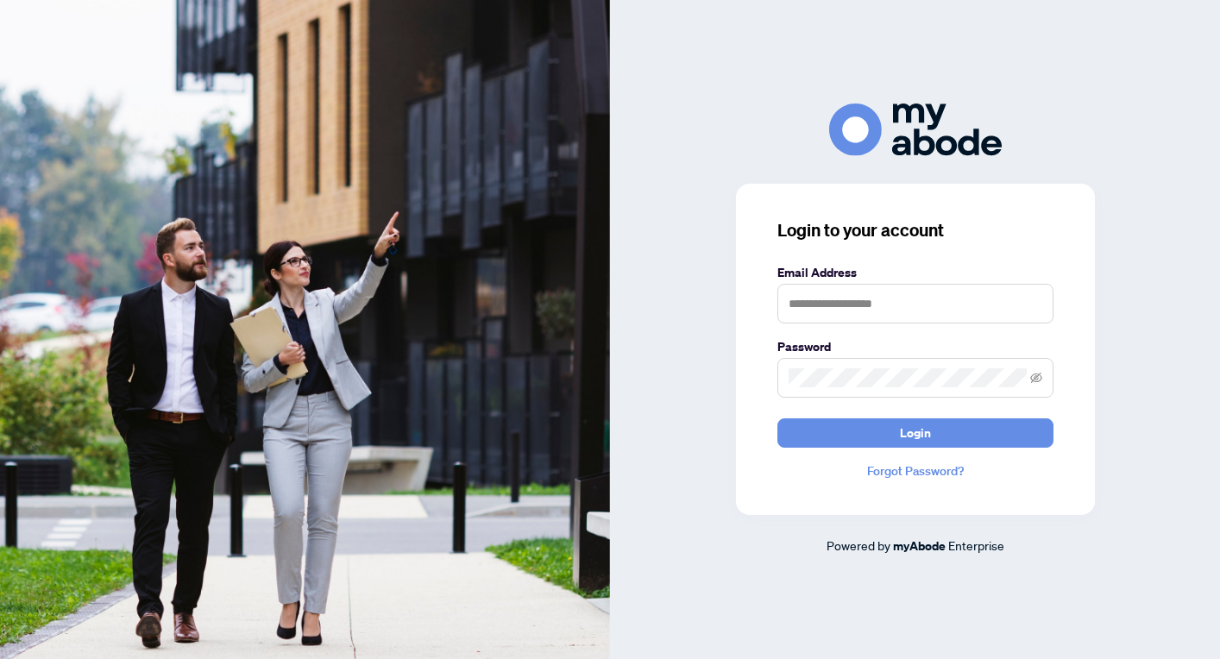 The height and width of the screenshot is (659, 1220). Describe the element at coordinates (919, 546) in the screenshot. I see `a: myAbode` at that location.